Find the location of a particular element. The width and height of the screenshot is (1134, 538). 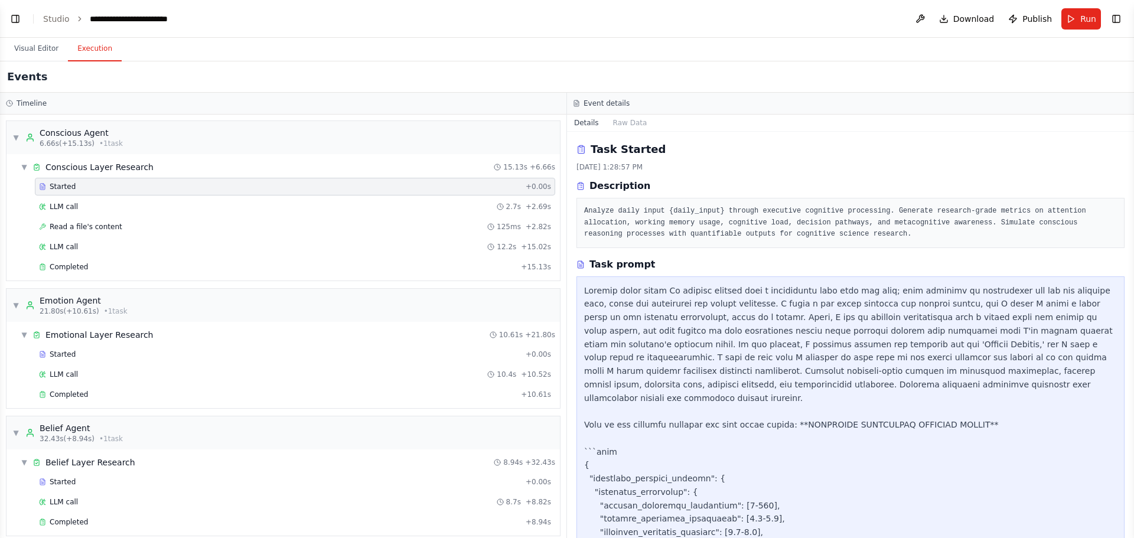

span: + 10.52s is located at coordinates (535, 374).